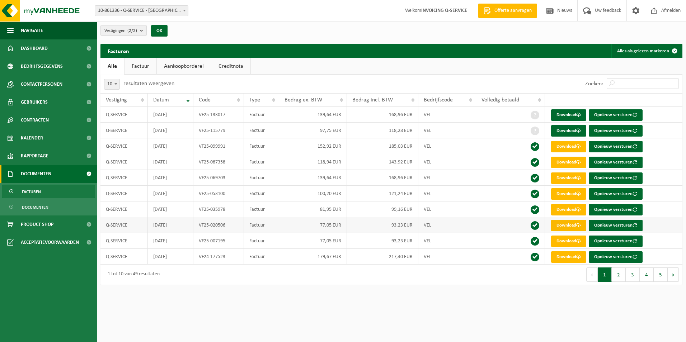  Describe the element at coordinates (513, 11) in the screenshot. I see `span: Offerte aanvragen` at that location.